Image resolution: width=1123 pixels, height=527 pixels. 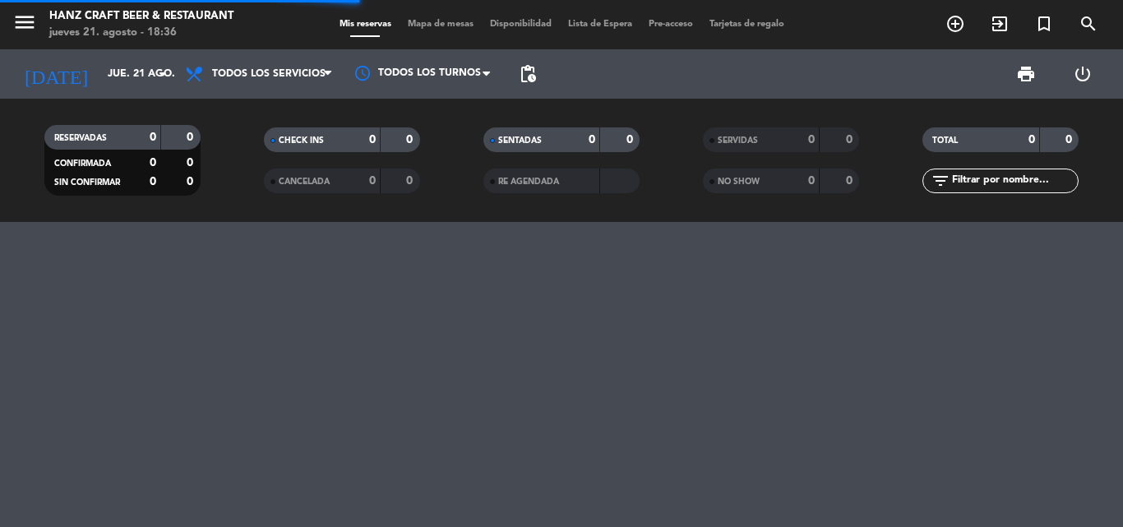 I want to click on span: Lista de Espera, so click(x=600, y=24).